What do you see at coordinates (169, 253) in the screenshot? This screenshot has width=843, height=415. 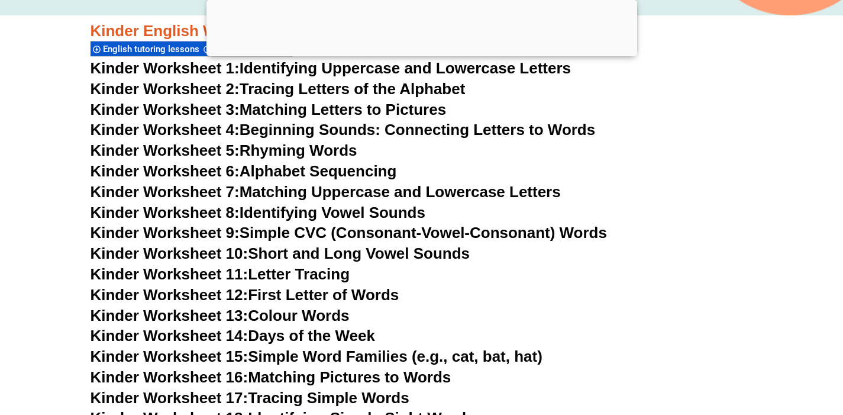 I see `span: Kinder Worksheet 10:` at bounding box center [169, 253].